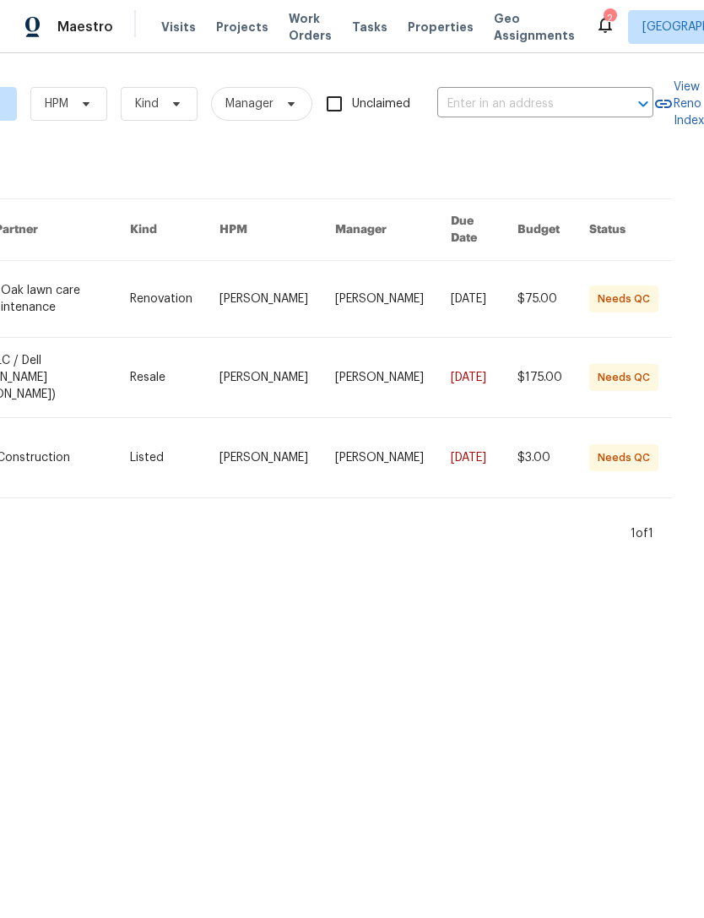  I want to click on th: Budget, so click(540, 230).